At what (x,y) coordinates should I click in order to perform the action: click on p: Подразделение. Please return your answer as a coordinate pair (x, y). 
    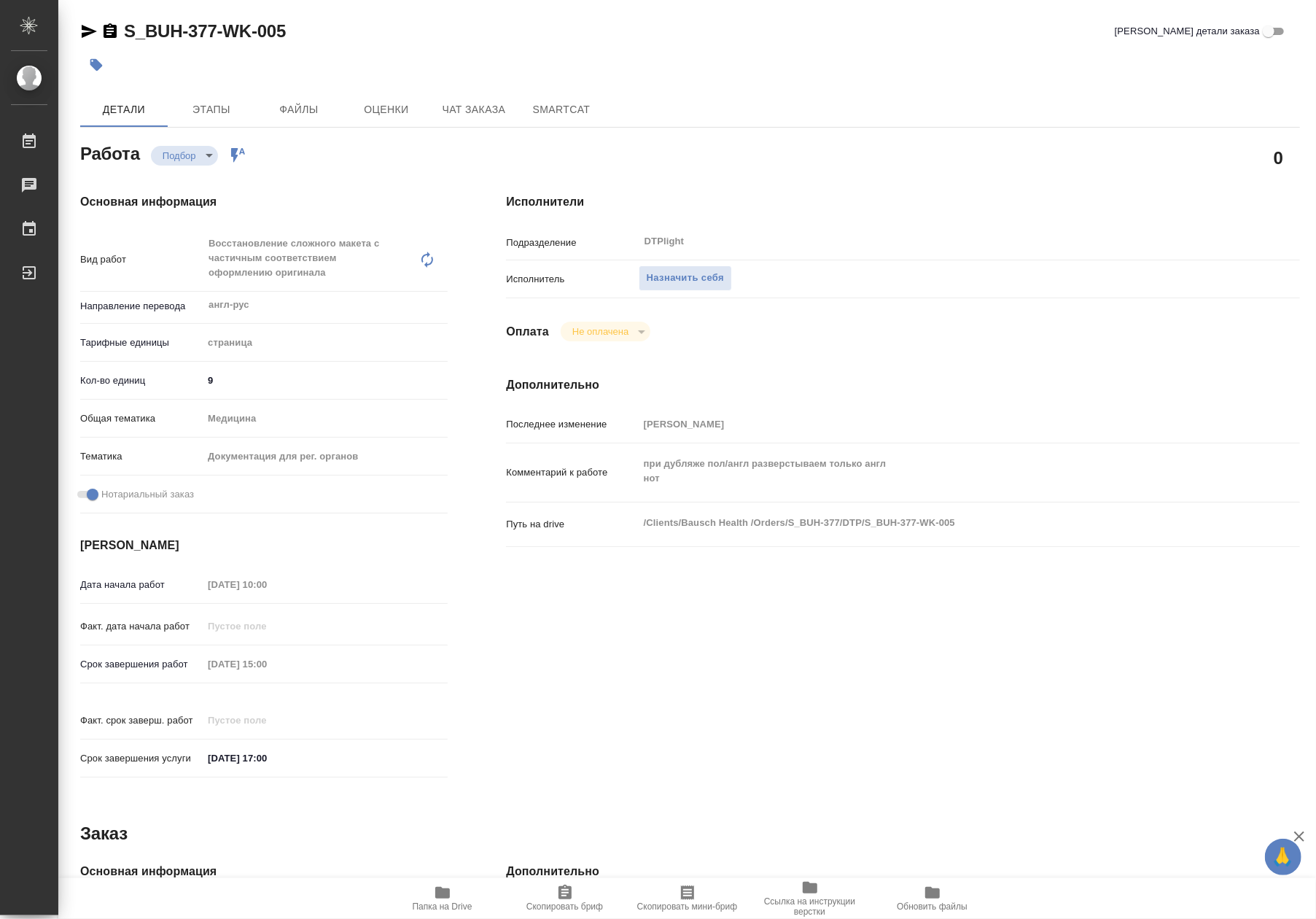
    Looking at the image, I should click on (571, 243).